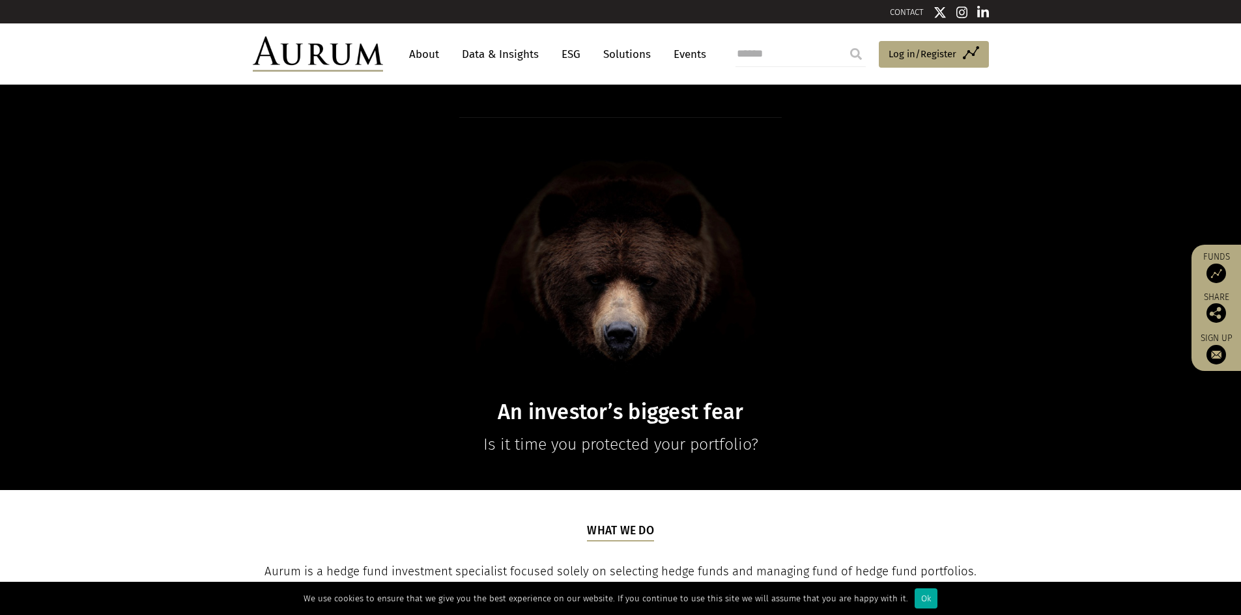 The image size is (1241, 615). I want to click on a: Data & Insights, so click(500, 54).